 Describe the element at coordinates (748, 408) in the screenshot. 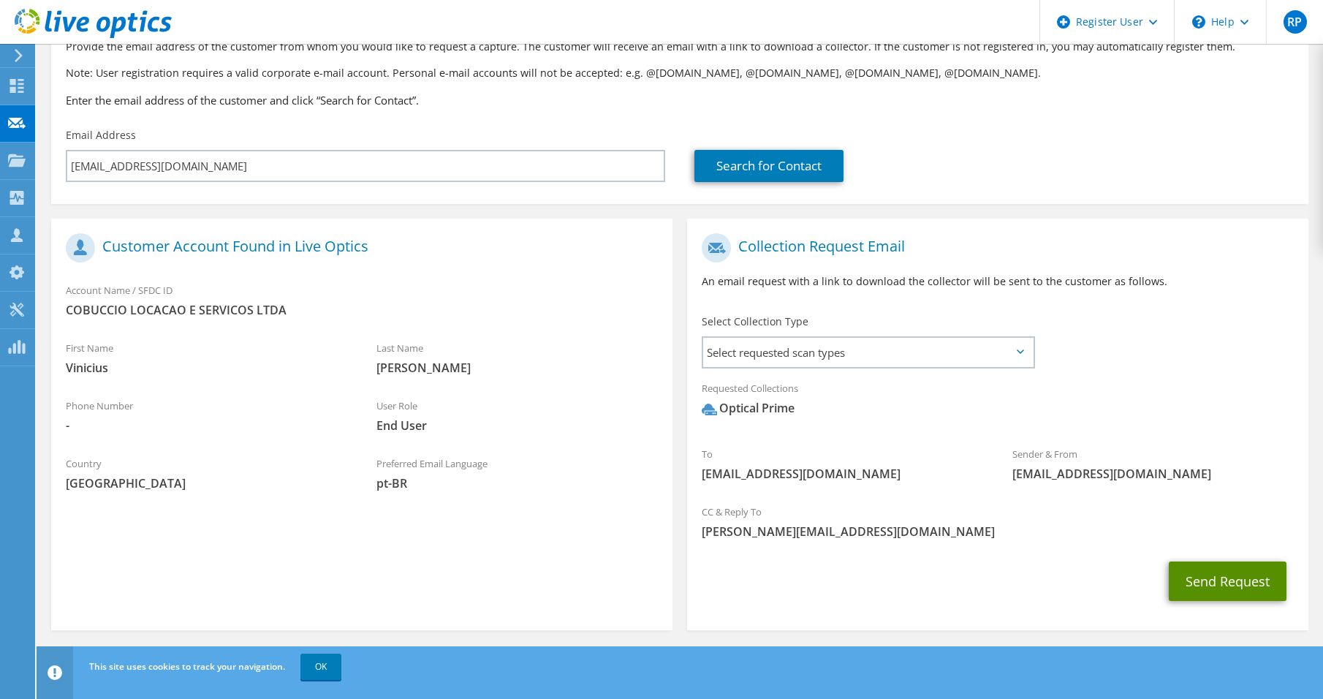

I see `div: Optical Prime` at that location.